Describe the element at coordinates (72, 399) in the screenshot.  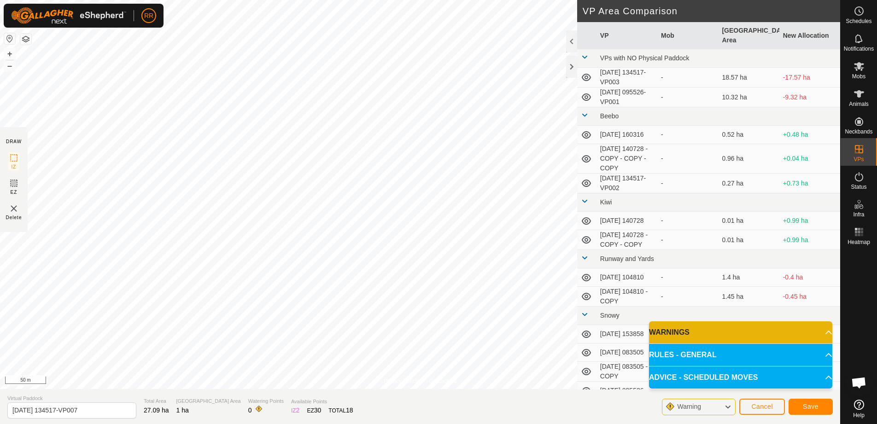
I see `span: Virtual Paddock` at that location.